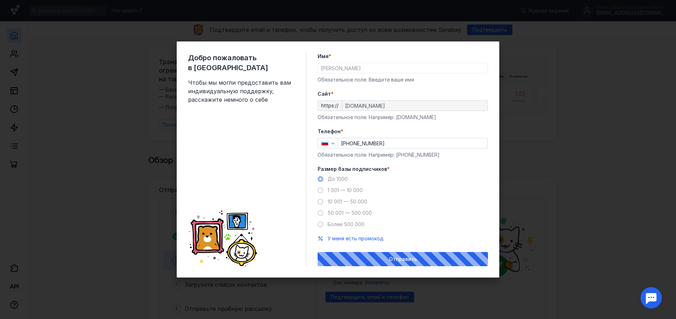  Describe the element at coordinates (356, 239) in the screenshot. I see `button: У меня есть промокод` at that location.